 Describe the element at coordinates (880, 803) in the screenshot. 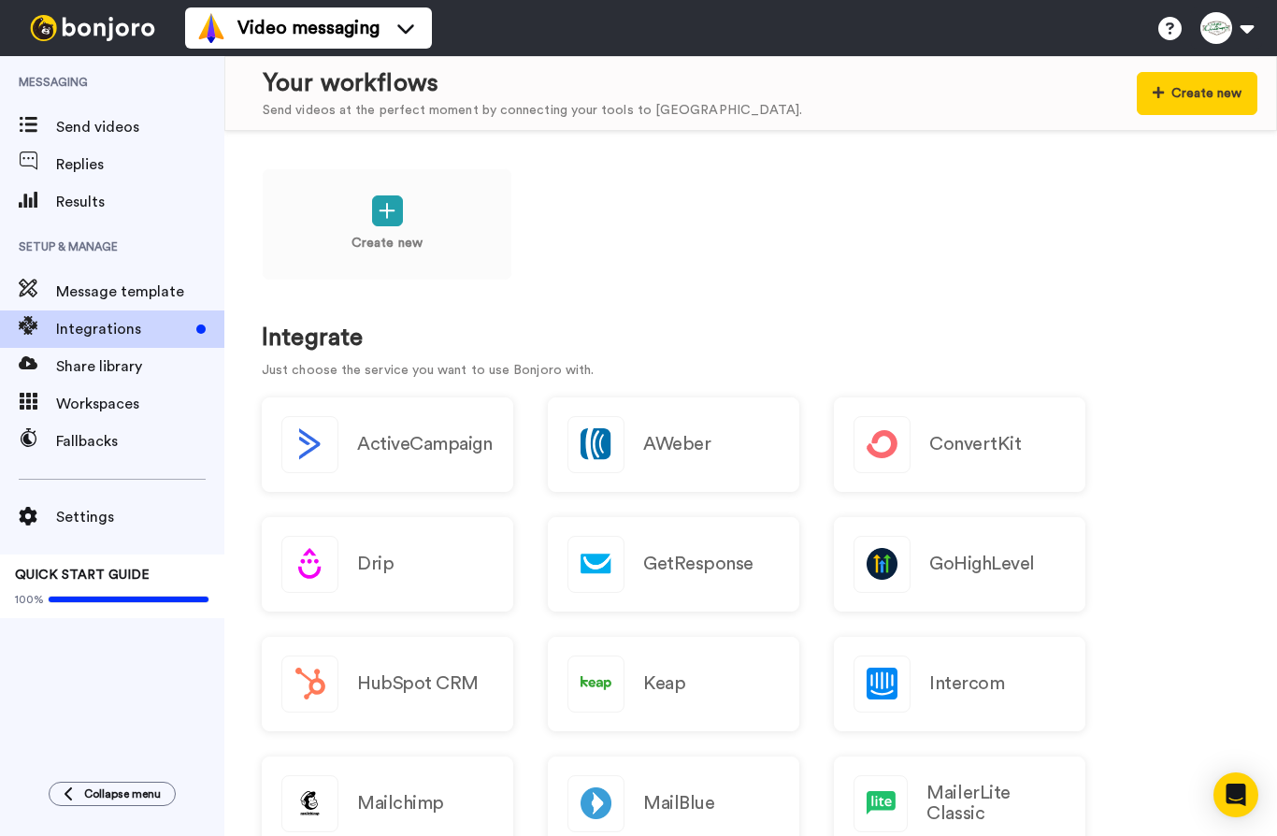

I see `img: logo_mailerlite.svg` at that location.